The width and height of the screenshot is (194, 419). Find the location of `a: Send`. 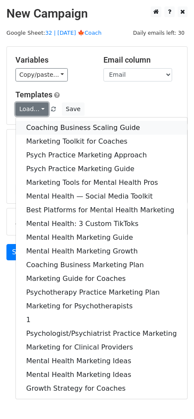

a: Send is located at coordinates (21, 252).